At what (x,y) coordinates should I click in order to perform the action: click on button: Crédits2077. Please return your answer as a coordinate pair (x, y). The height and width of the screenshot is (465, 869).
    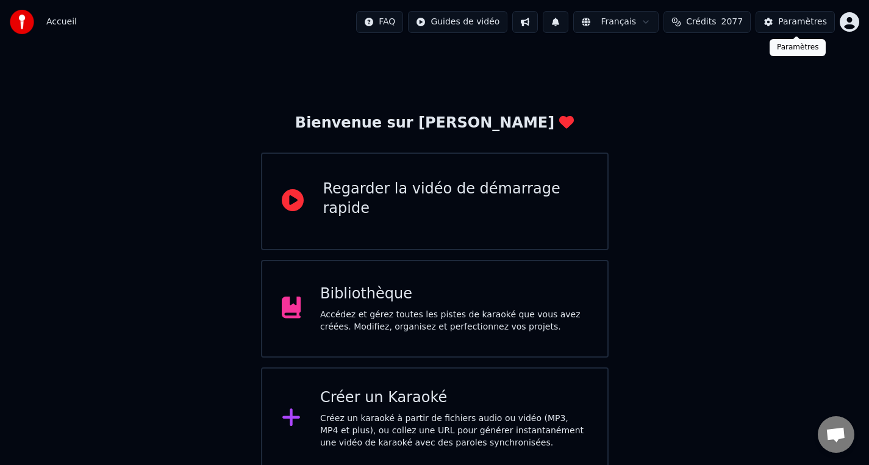
    Looking at the image, I should click on (707, 22).